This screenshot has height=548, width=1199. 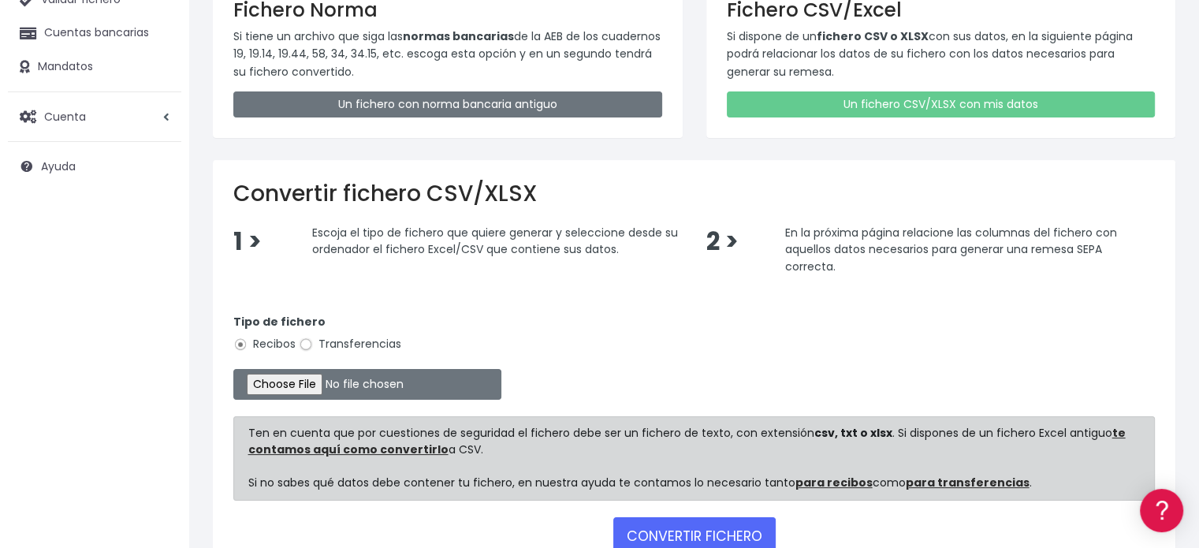 I want to click on strong: fichero CSV o XLSX, so click(x=873, y=36).